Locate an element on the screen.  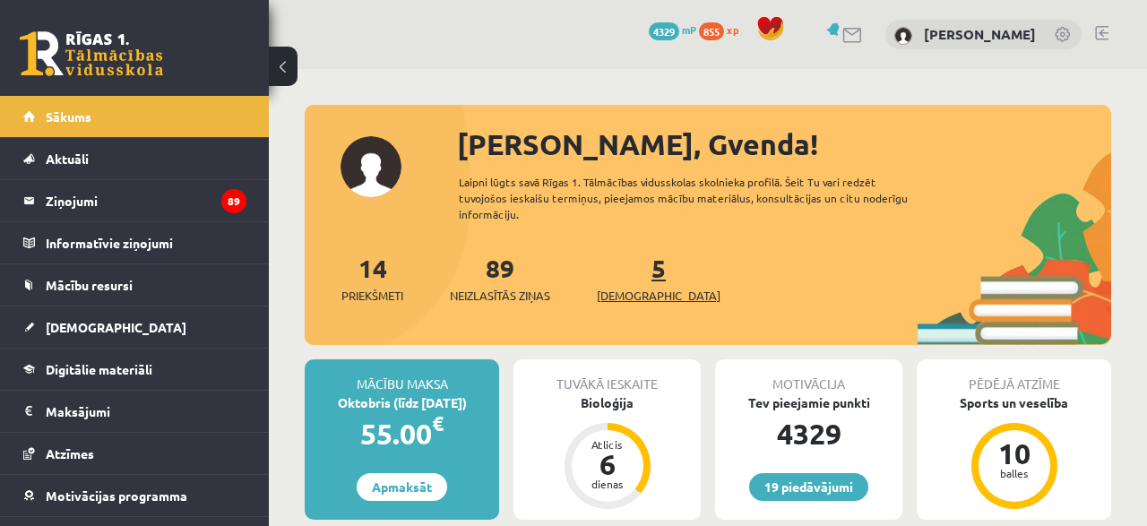
a: Apmaksāt is located at coordinates (401, 487).